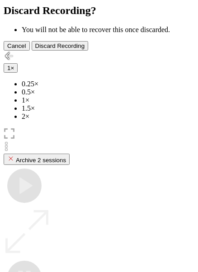 This screenshot has height=272, width=198. Describe the element at coordinates (37, 159) in the screenshot. I see `button: Archive 2 sessions` at that location.